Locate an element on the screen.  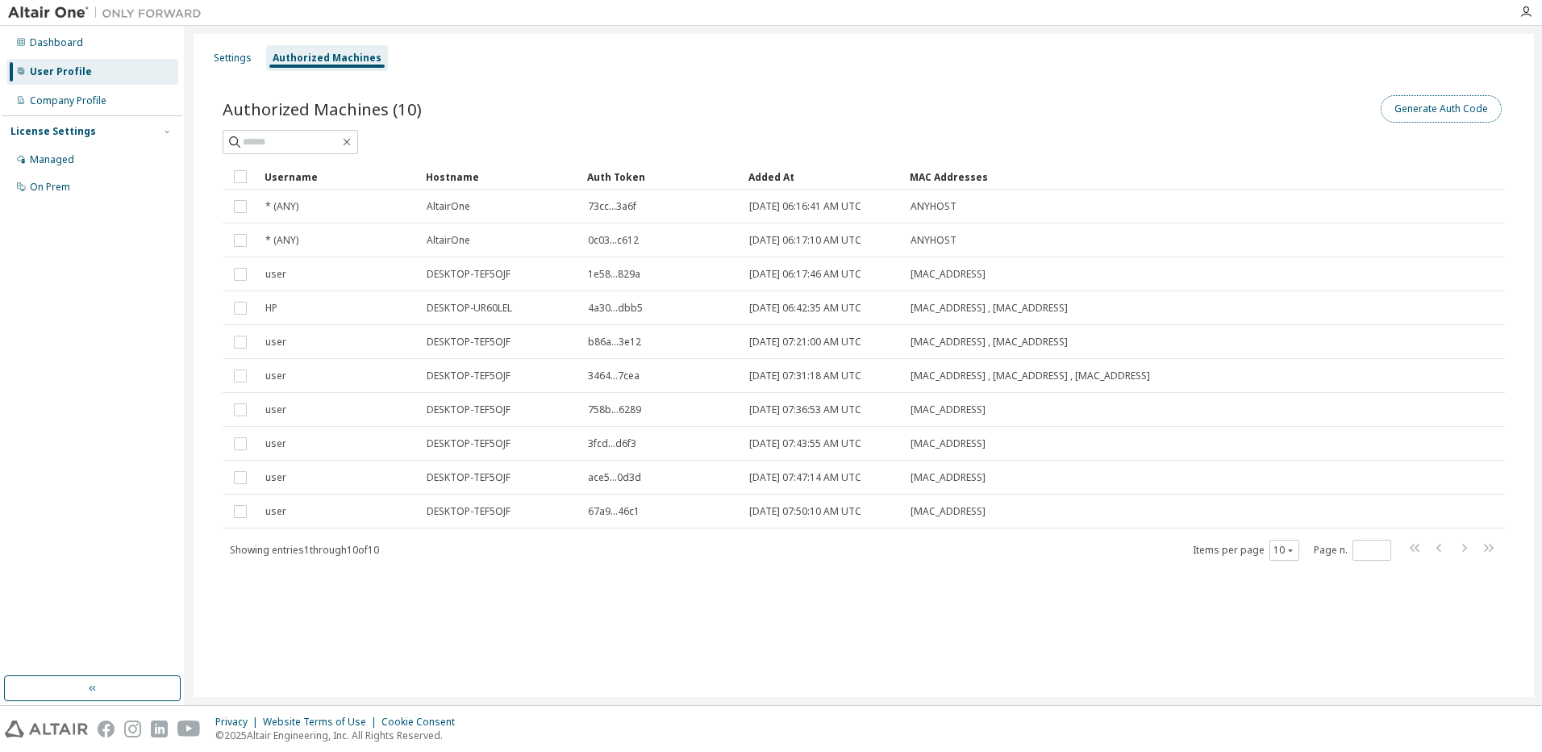
div: Managed is located at coordinates (52, 160).